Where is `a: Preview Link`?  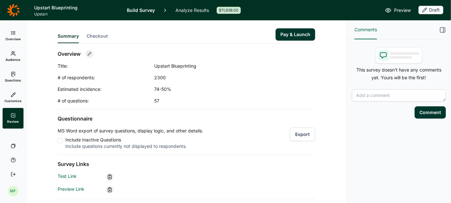 a: Preview Link is located at coordinates (71, 189).